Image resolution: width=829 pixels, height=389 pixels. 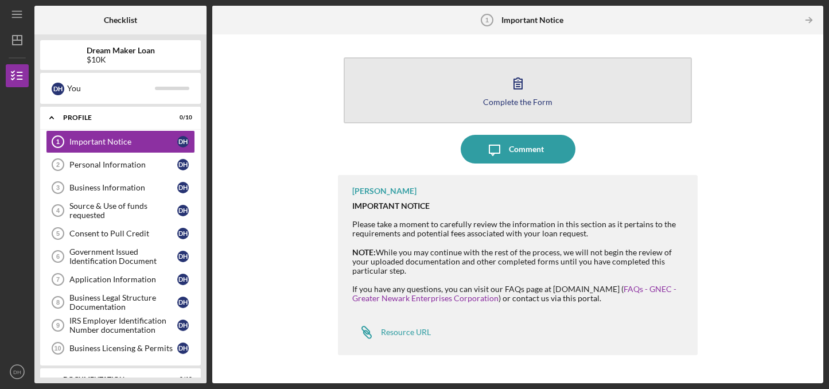 I want to click on div: Documentation, so click(x=113, y=379).